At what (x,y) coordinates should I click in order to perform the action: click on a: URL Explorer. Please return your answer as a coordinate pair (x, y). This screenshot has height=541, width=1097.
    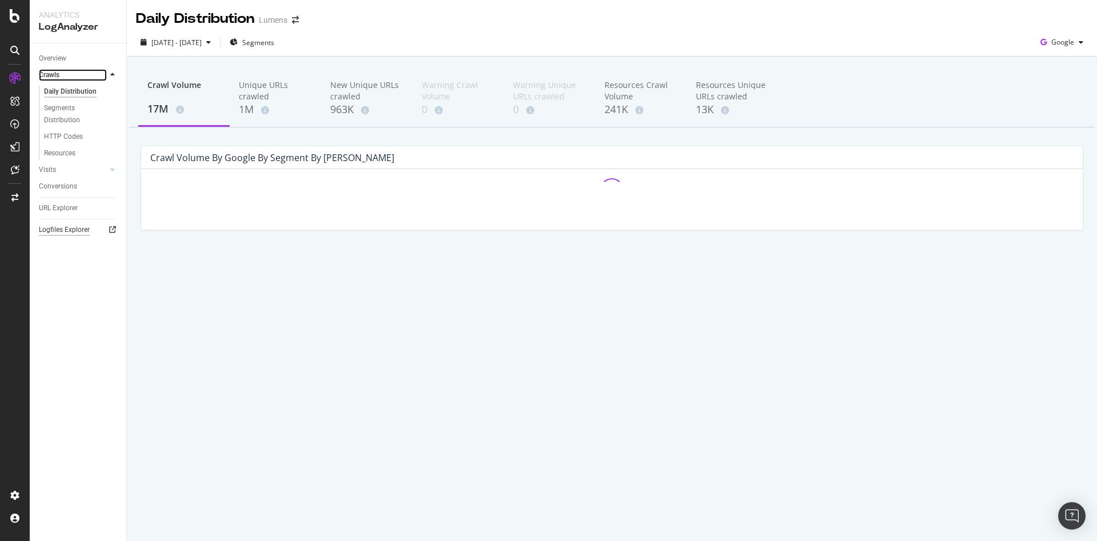
    Looking at the image, I should click on (78, 208).